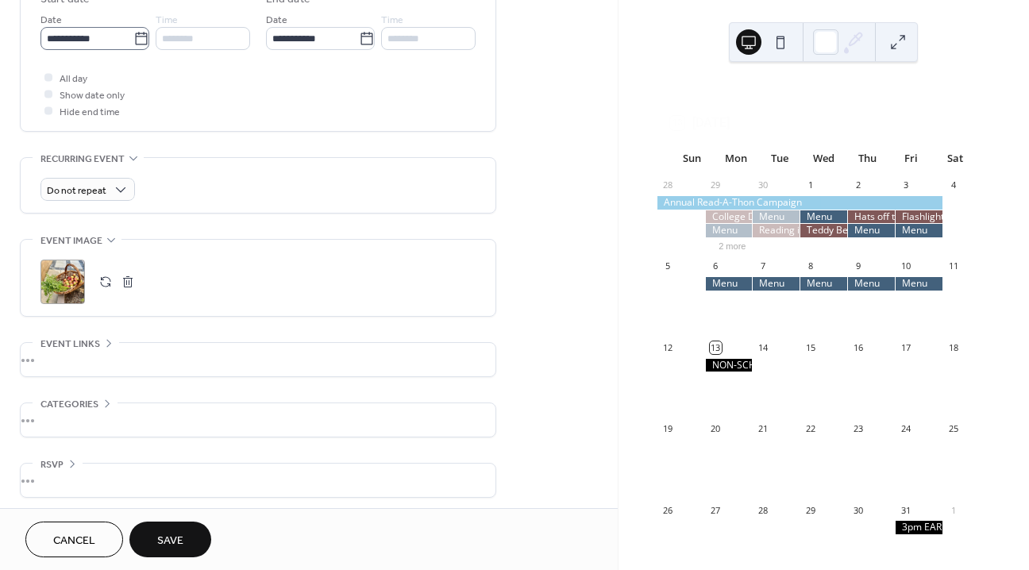 Image resolution: width=1029 pixels, height=570 pixels. I want to click on div: Mon, so click(735, 159).